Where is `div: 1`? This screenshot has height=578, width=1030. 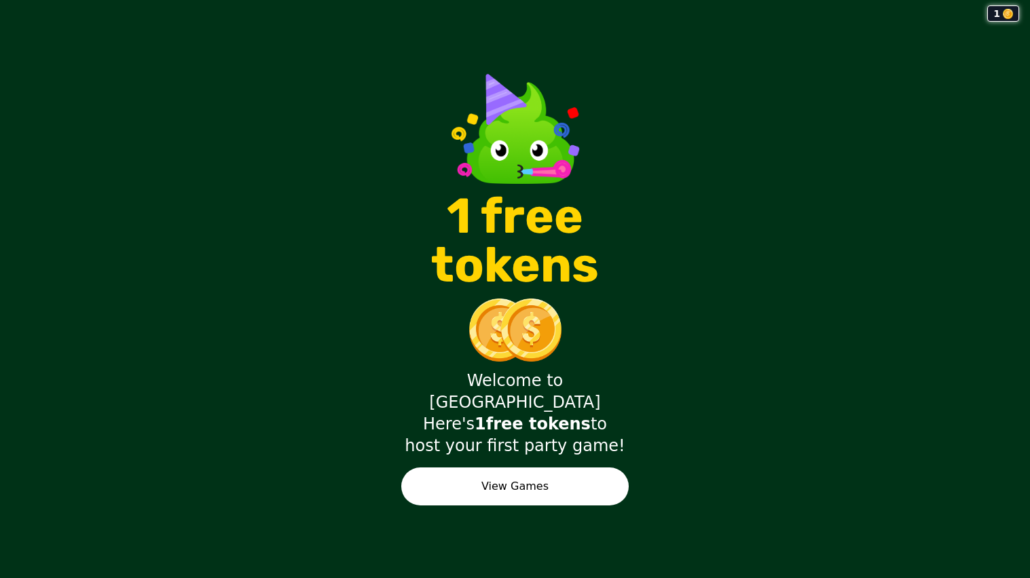
div: 1 is located at coordinates (1003, 14).